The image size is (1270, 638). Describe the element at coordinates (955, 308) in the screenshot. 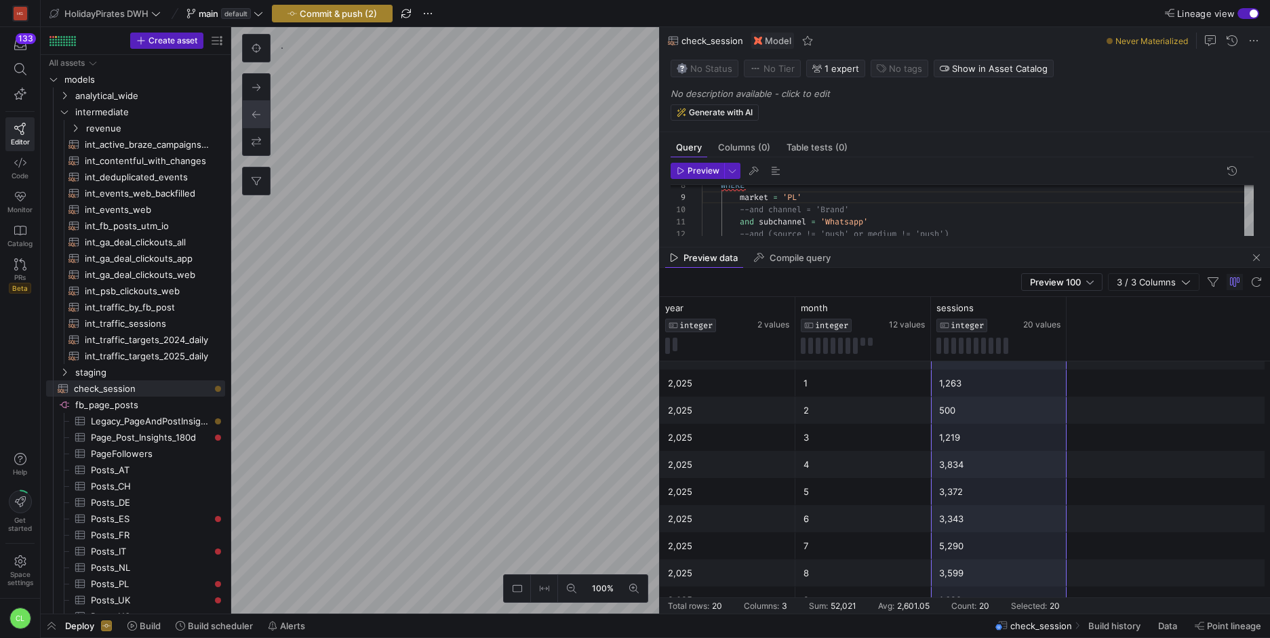

I see `span: sessions` at that location.